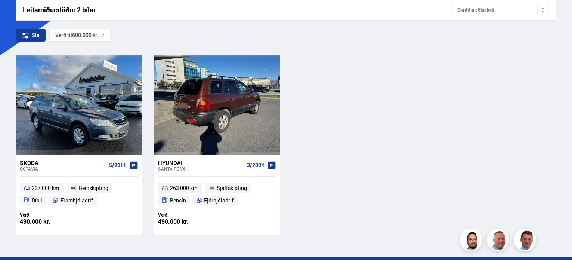 This screenshot has width=572, height=260. Describe the element at coordinates (232, 188) in the screenshot. I see `span: Sjálfskipting` at that location.